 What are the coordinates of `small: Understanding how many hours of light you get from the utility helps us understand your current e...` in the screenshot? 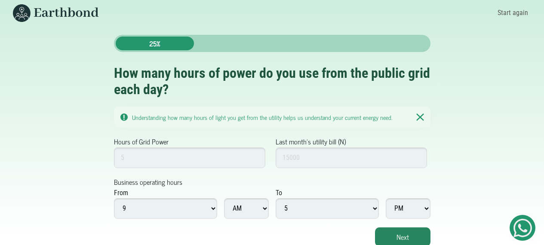 It's located at (262, 117).